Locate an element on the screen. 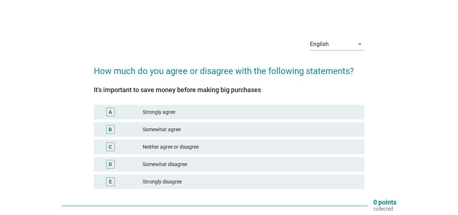  div: E is located at coordinates (110, 181).